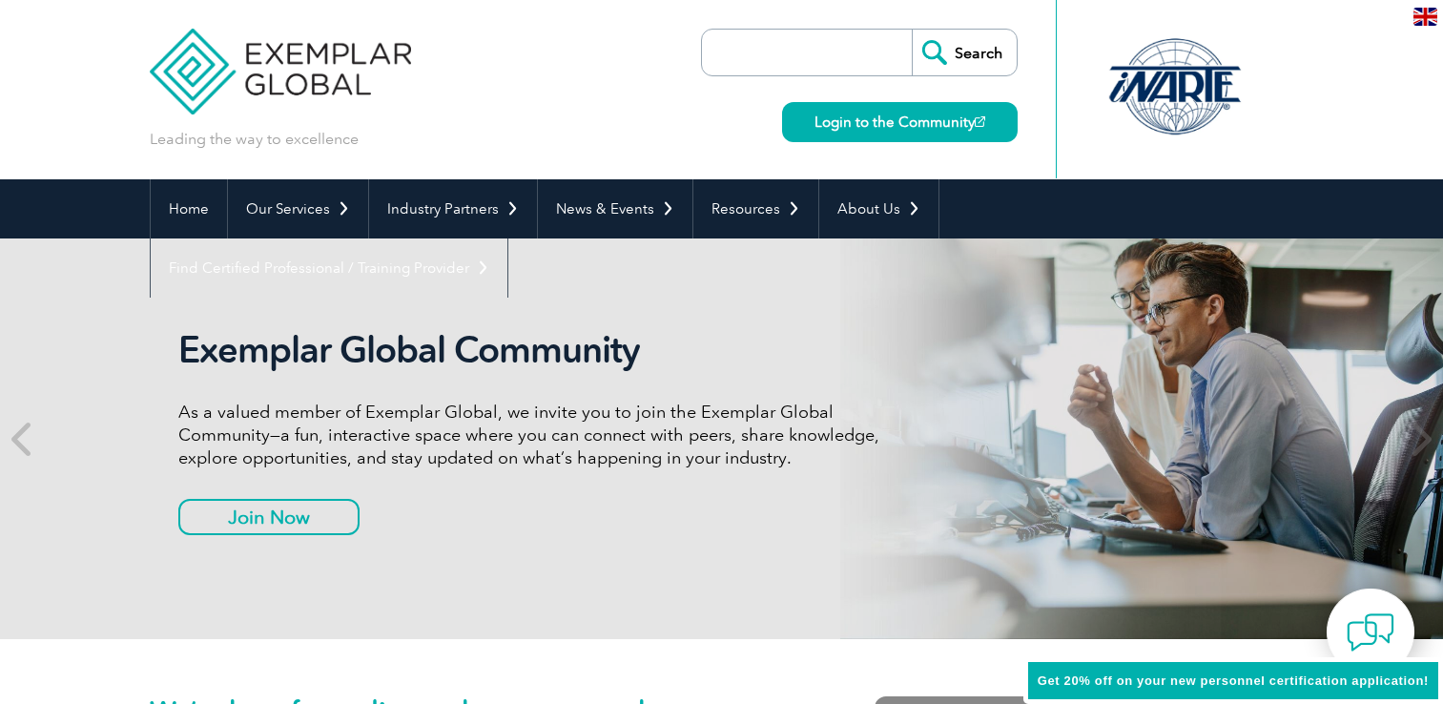  Describe the element at coordinates (756, 209) in the screenshot. I see `a: Resources` at that location.